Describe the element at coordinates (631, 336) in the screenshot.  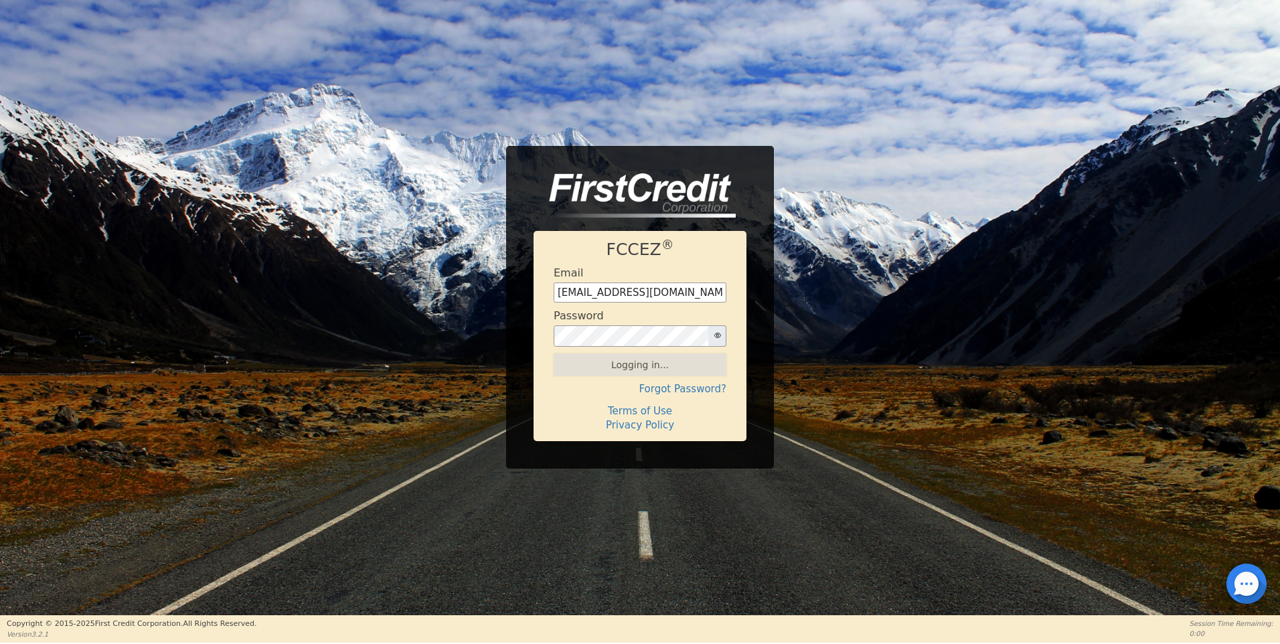
I see `input: password` at that location.